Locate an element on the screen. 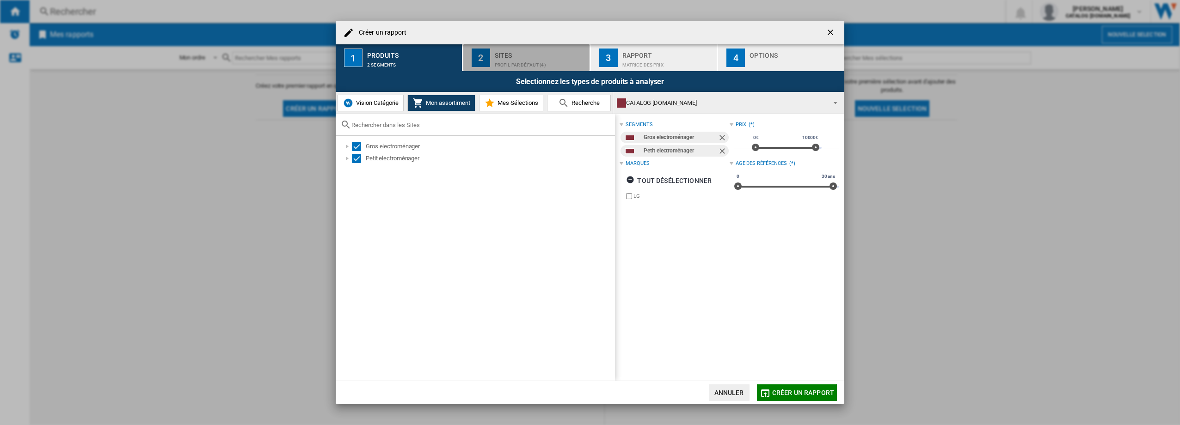 Image resolution: width=1180 pixels, height=425 pixels. button: Mes Sélections is located at coordinates (511, 103).